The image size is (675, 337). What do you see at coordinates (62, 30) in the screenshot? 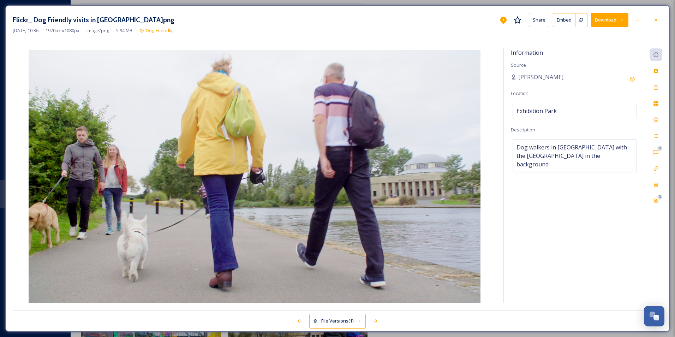
I see `span: 1920 px x 1080 px` at bounding box center [62, 30].